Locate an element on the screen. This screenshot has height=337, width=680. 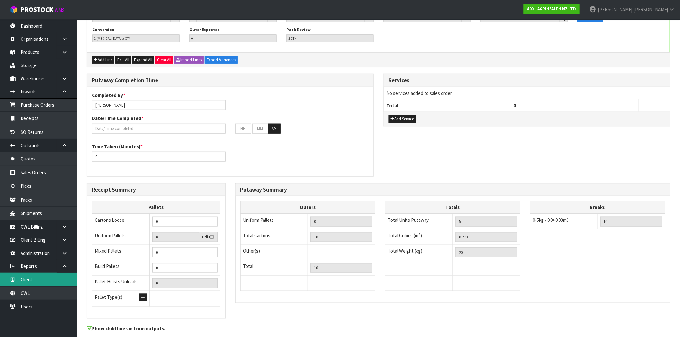
h3: Receipt Summary is located at coordinates (156, 190).